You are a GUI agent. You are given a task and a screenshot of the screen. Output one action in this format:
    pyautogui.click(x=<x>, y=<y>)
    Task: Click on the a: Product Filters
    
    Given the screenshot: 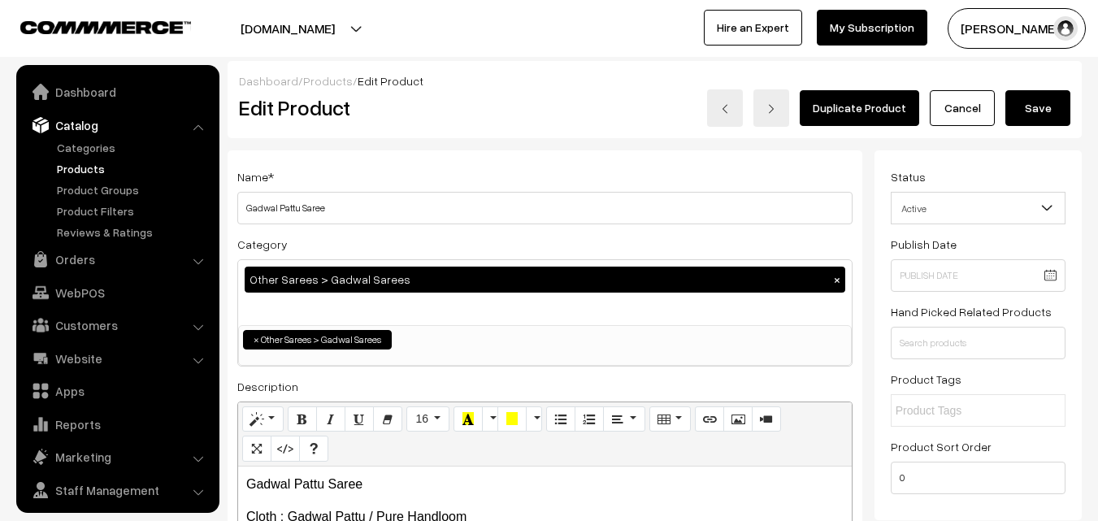 What is the action you would take?
    pyautogui.click(x=133, y=210)
    